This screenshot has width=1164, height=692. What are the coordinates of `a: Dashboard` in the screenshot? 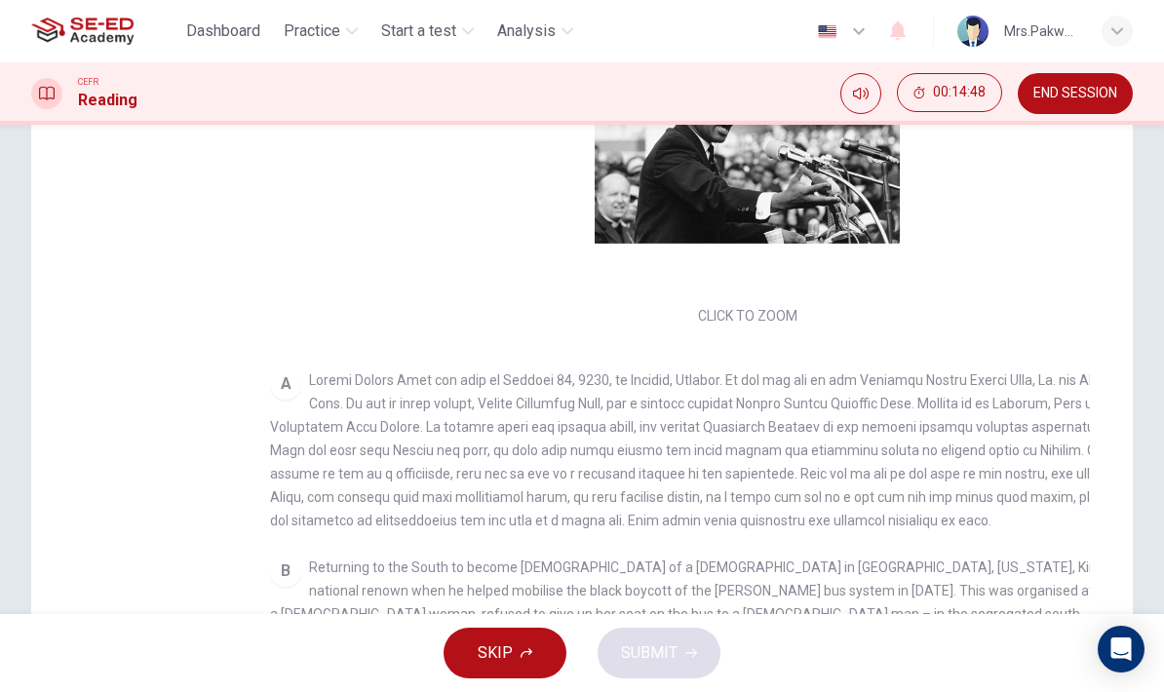 It's located at (223, 31).